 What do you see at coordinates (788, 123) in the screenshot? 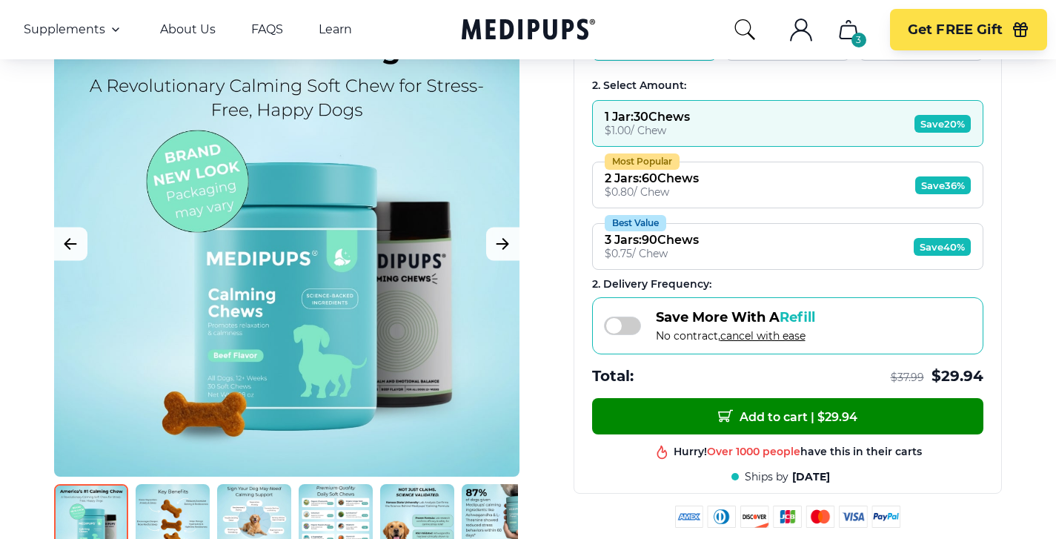
I see `button: 1 Jar:30Chews$1.00/ ChewSave20%` at bounding box center [788, 123].